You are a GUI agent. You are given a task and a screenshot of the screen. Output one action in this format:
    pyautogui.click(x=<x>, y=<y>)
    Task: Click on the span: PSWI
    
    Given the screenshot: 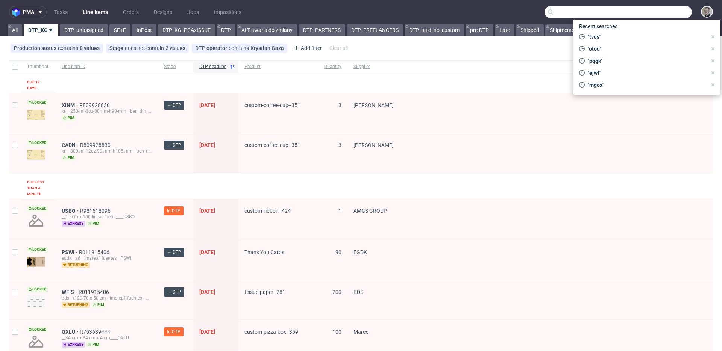 What is the action you would take?
    pyautogui.click(x=70, y=252)
    